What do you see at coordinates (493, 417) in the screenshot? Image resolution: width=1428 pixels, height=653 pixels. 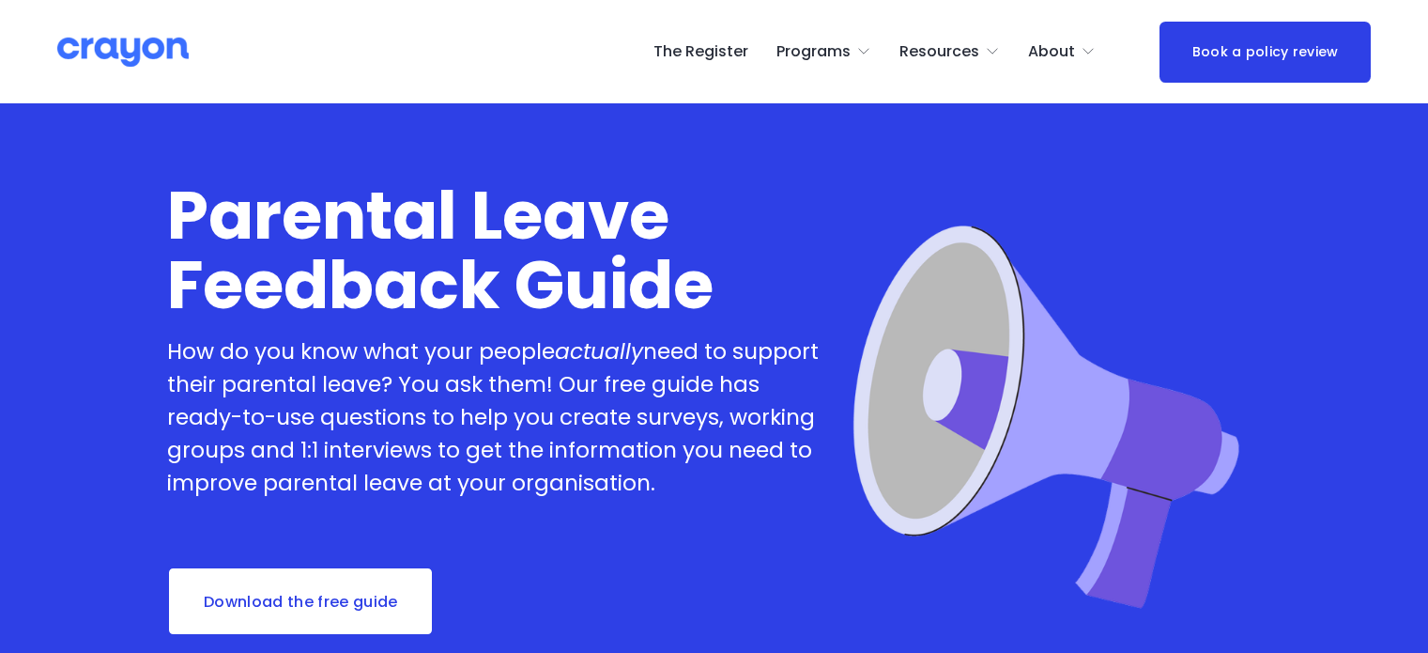 I see `p: How do you know what your people need to support their parental leave? You ask them! Our free gui...` at bounding box center [493, 417].